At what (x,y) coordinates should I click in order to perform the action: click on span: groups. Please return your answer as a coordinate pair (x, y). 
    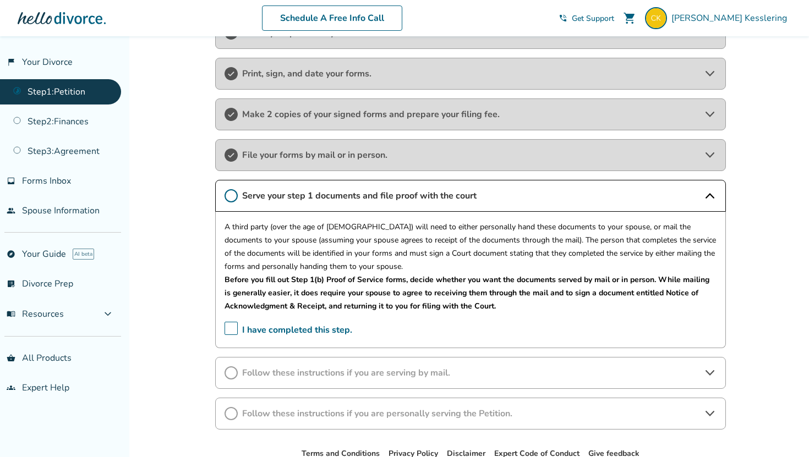
    Looking at the image, I should click on (11, 388).